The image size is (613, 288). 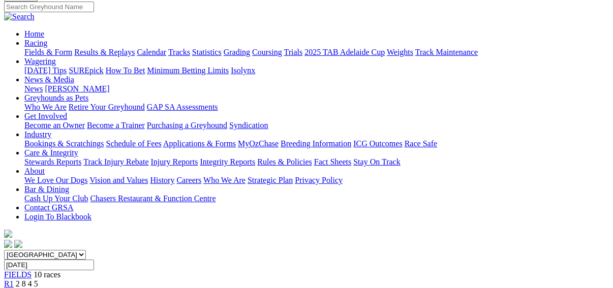 What do you see at coordinates (317, 180) in the screenshot?
I see `div: About` at bounding box center [317, 180].